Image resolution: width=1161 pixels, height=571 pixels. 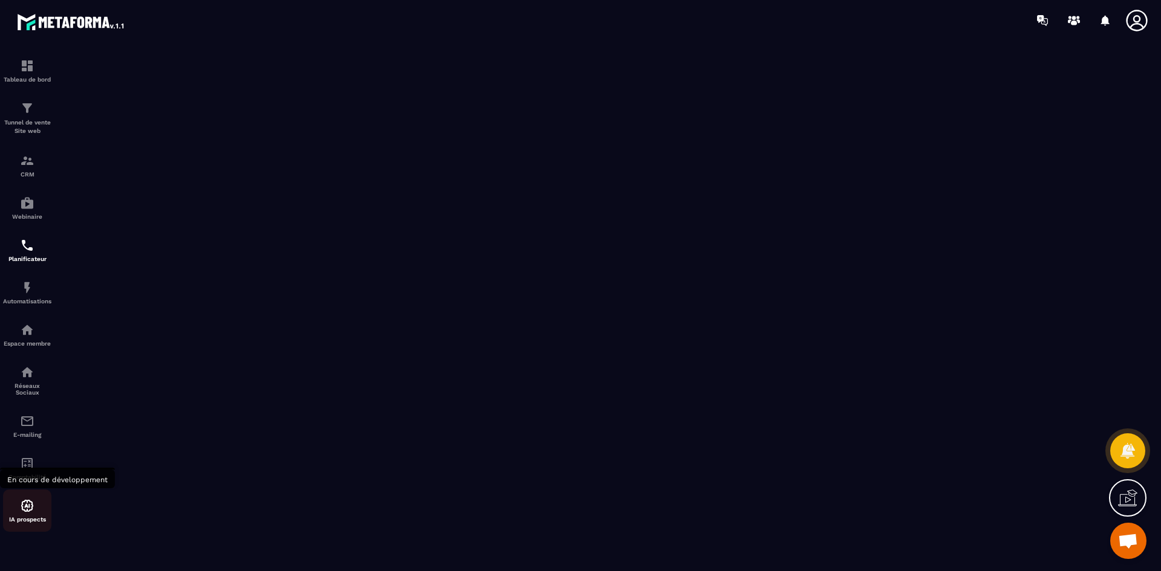 What do you see at coordinates (27, 469) in the screenshot?
I see `a: accountantaccountantComptabilité` at bounding box center [27, 469].